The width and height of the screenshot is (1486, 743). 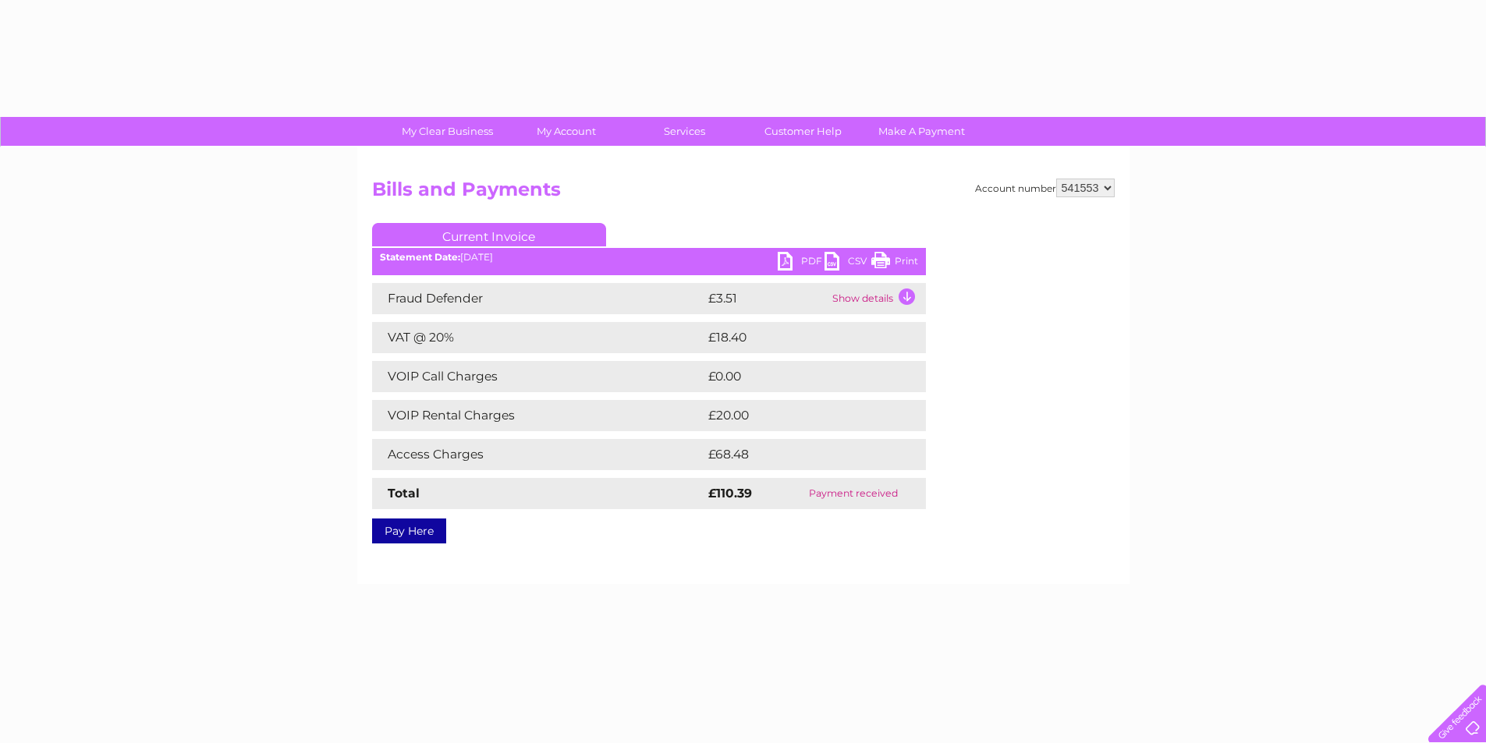 What do you see at coordinates (801, 263) in the screenshot?
I see `a: PDF` at bounding box center [801, 263].